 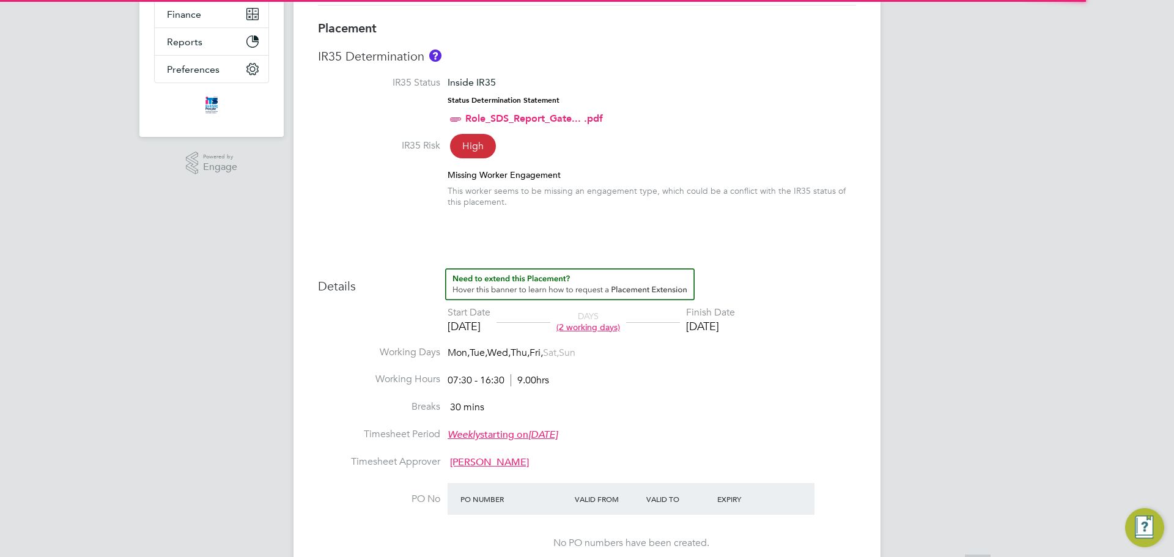 I want to click on label: Timesheet Period, so click(x=379, y=434).